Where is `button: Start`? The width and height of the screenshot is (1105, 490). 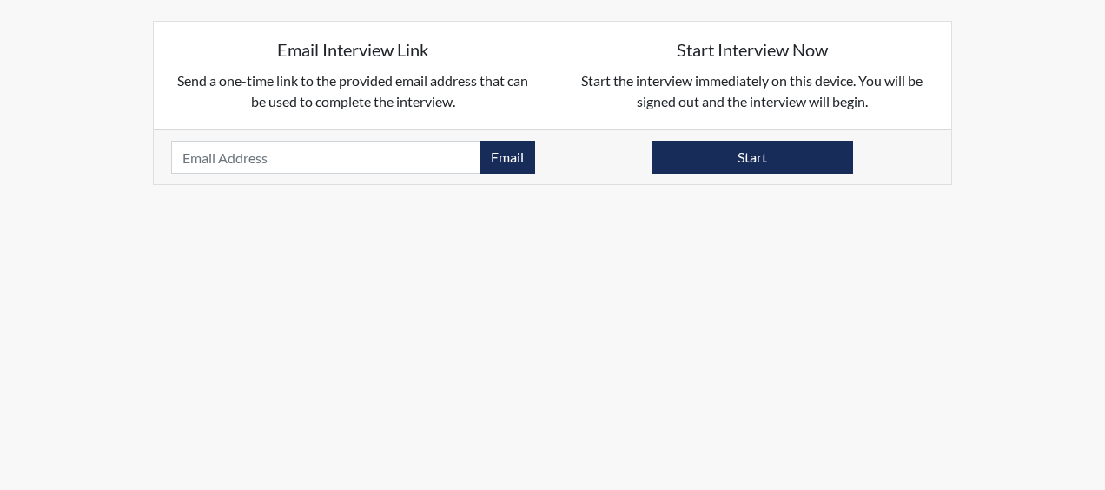 button: Start is located at coordinates (753, 157).